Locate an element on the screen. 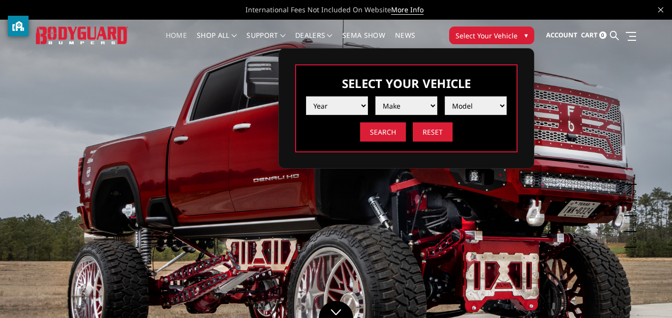 This screenshot has height=318, width=672. a: Home is located at coordinates (176, 41).